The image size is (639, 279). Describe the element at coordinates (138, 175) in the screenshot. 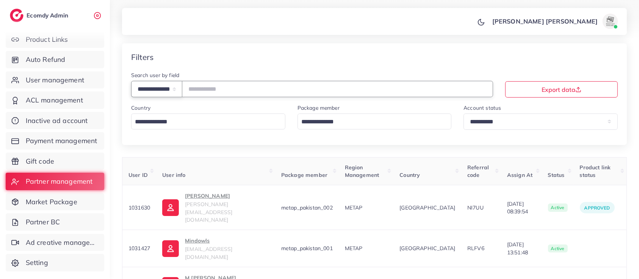

I see `span: User ID` at that location.